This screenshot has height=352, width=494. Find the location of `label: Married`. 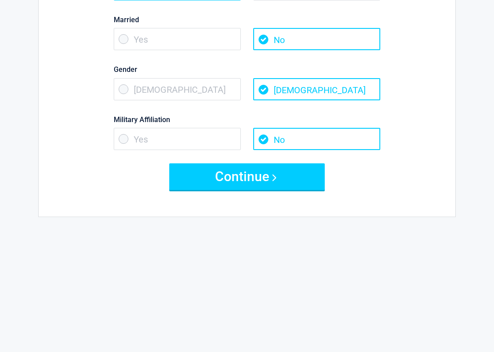

label: Married is located at coordinates (247, 20).